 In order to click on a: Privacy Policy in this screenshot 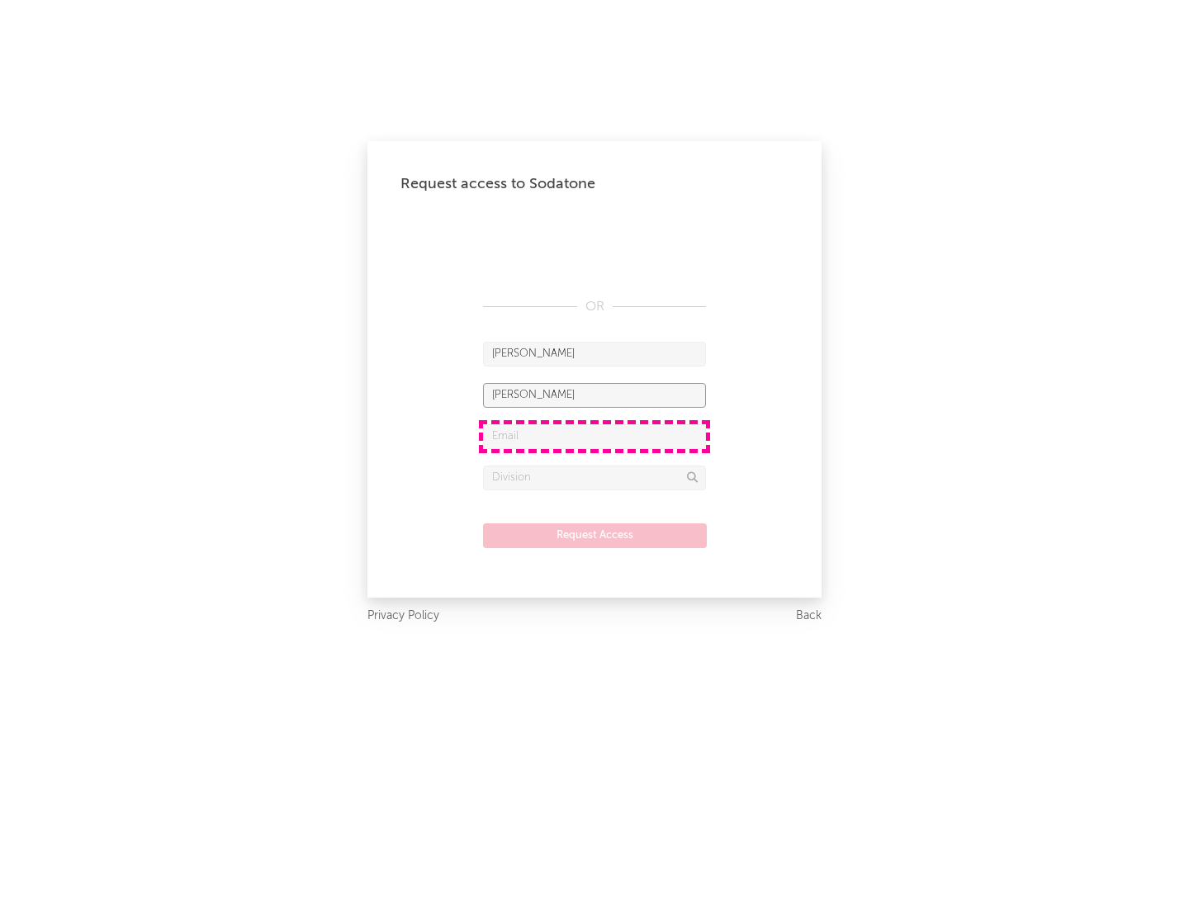, I will do `click(403, 616)`.